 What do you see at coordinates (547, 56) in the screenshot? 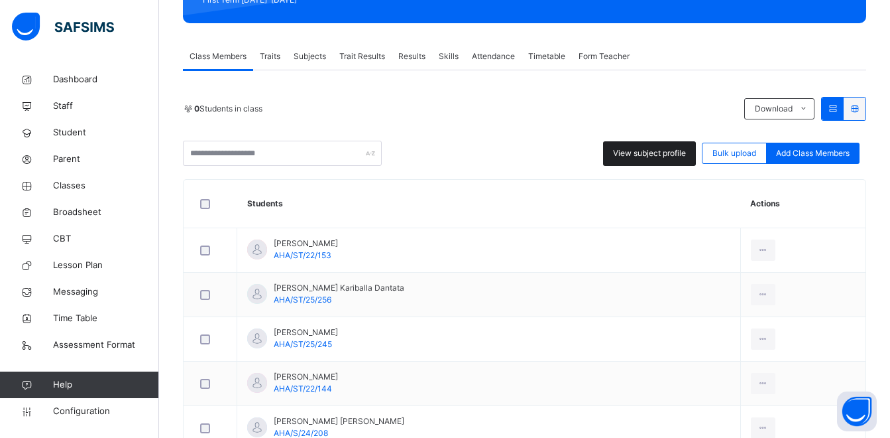
I see `span: Timetable` at bounding box center [547, 56].